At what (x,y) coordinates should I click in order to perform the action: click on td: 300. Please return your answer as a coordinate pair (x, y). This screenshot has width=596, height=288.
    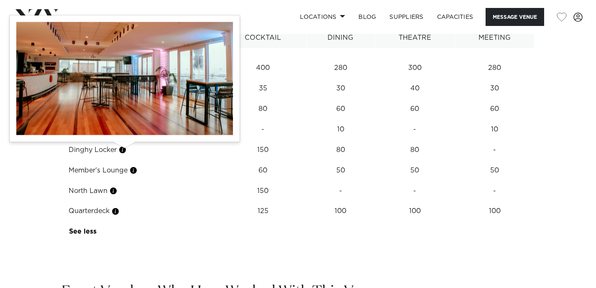
    Looking at the image, I should click on (415, 68).